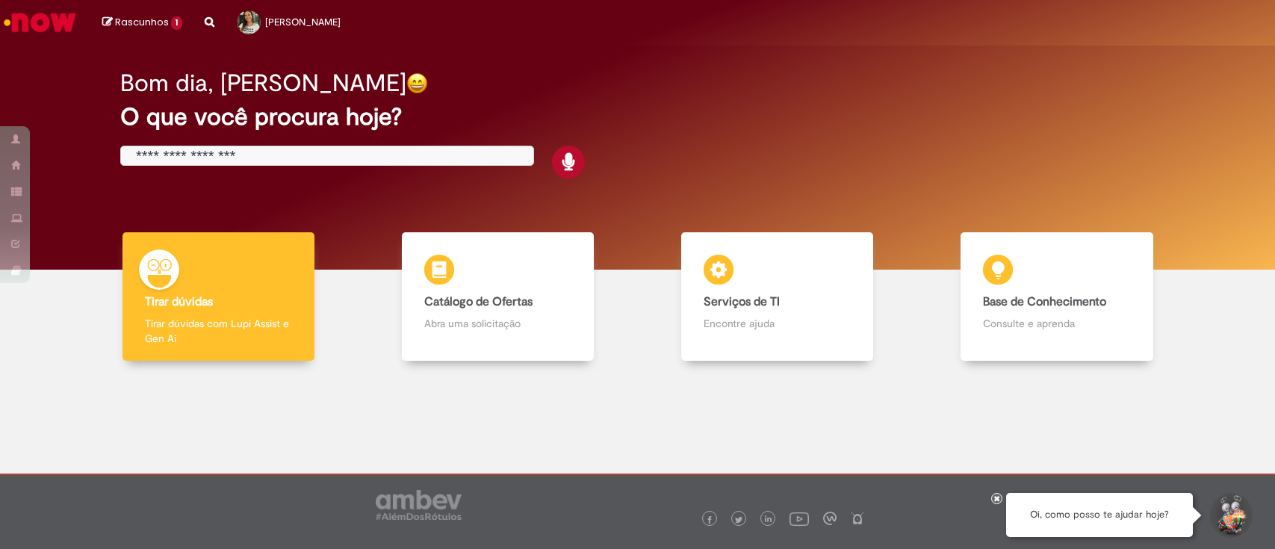 Image resolution: width=1275 pixels, height=549 pixels. What do you see at coordinates (710, 520) in the screenshot?
I see `img: logo_footer_facebook.png` at bounding box center [710, 520].